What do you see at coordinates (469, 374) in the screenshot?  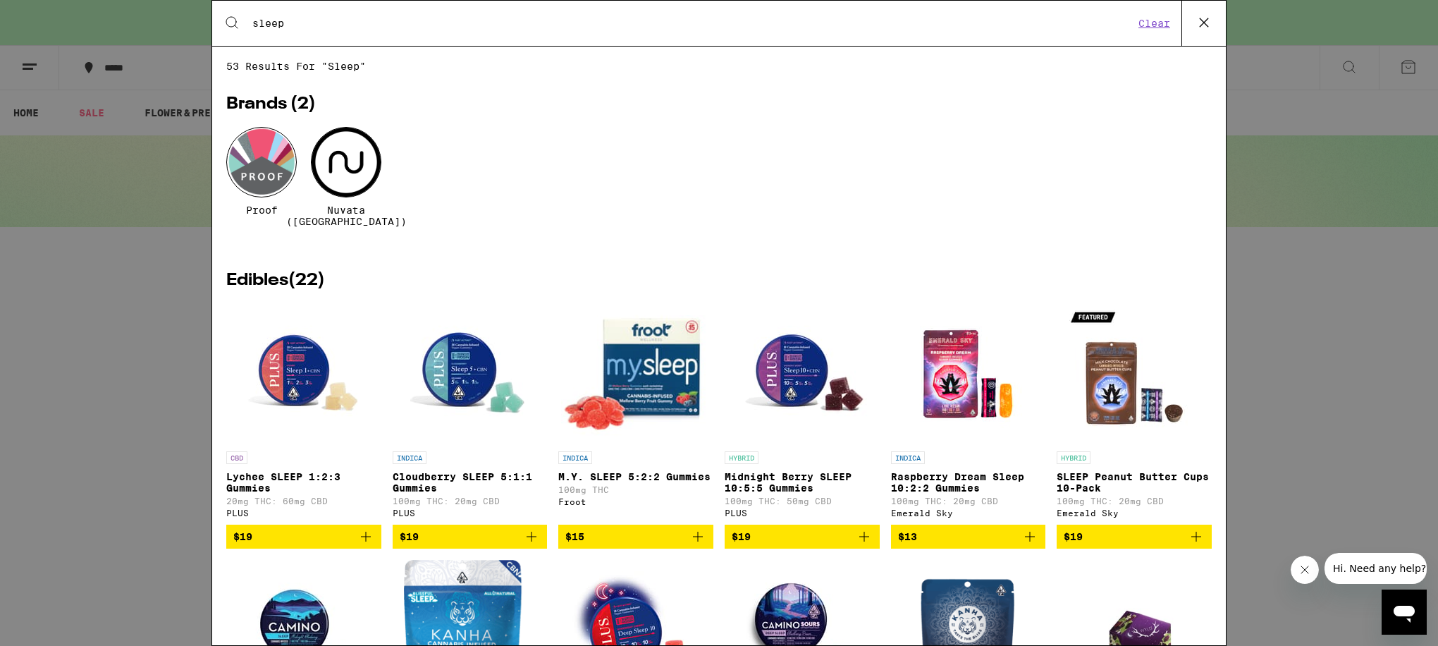 I see `img: PLUS - Cloudberry SLEEP 5:1:1 Gummies` at bounding box center [469, 374].